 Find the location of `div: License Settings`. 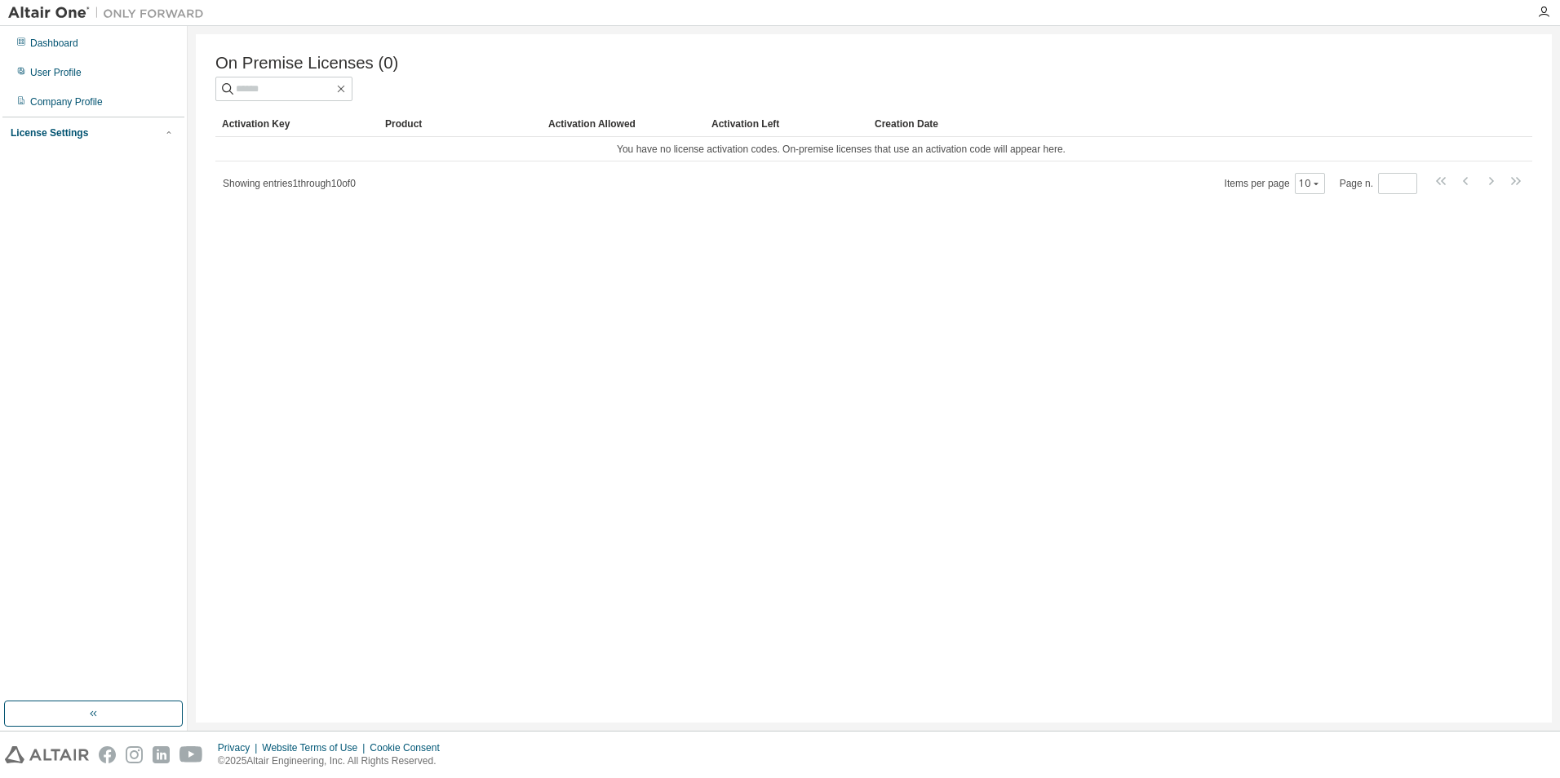

div: License Settings is located at coordinates (49, 133).